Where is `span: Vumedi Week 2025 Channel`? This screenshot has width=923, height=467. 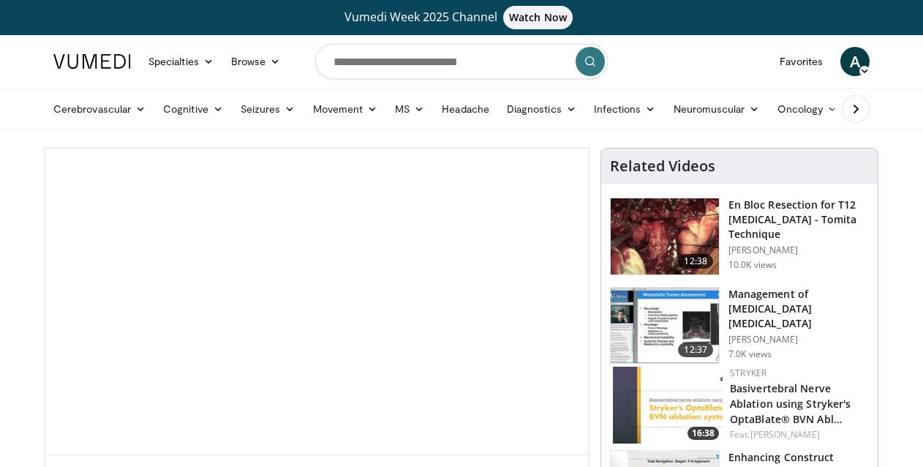
span: Vumedi Week 2025 Channel is located at coordinates (462, 17).